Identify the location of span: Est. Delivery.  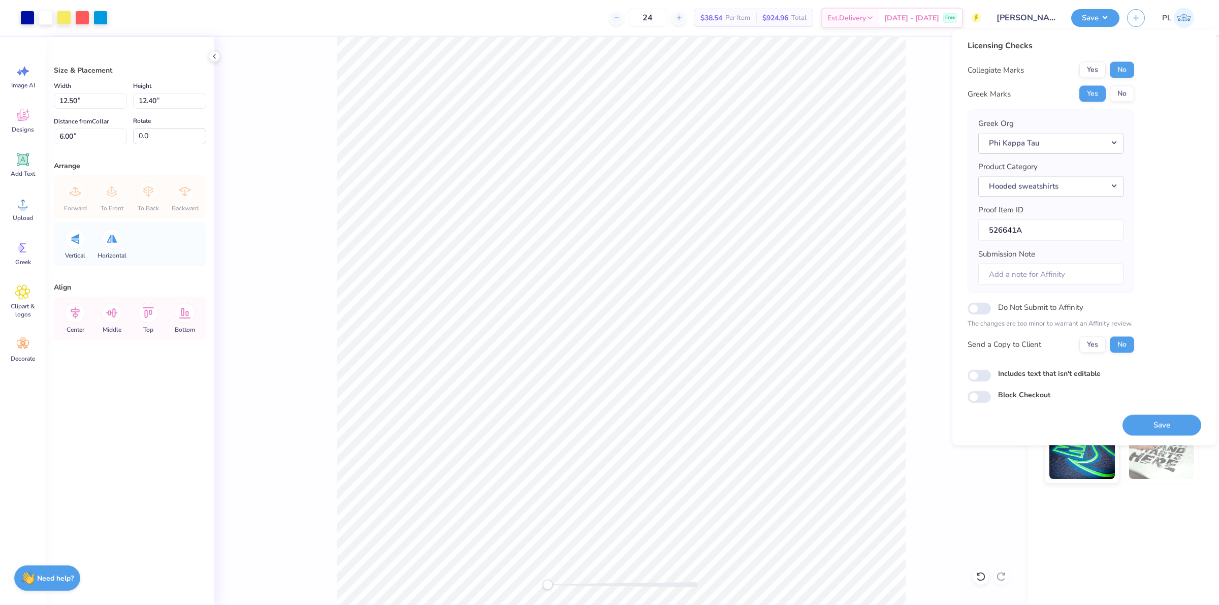
(847, 18).